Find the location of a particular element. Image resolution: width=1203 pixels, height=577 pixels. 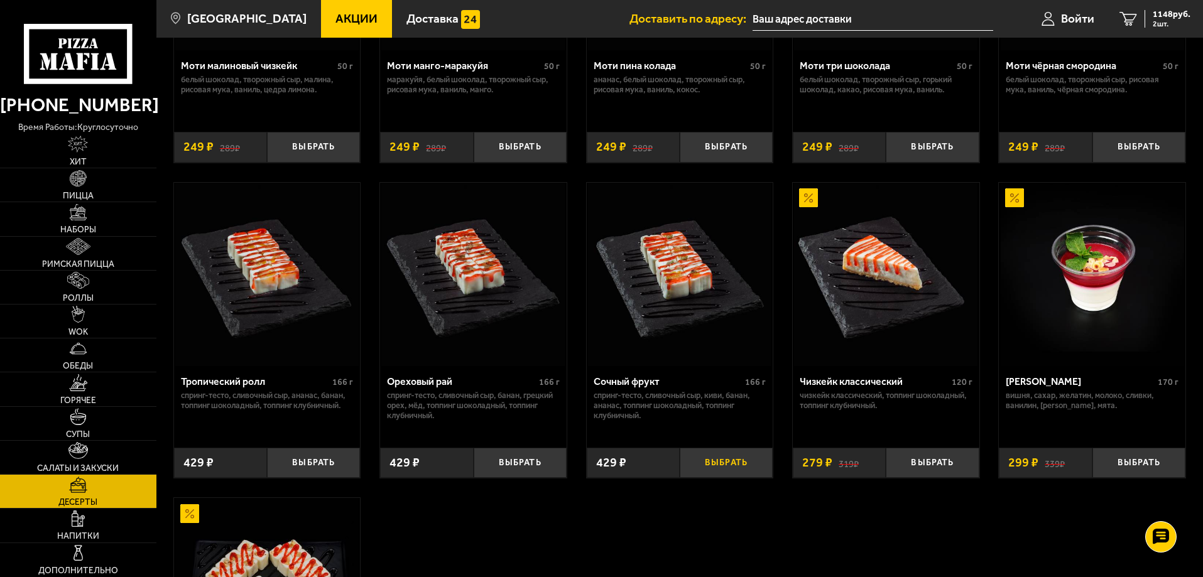

span: Напитки is located at coordinates (78, 536).